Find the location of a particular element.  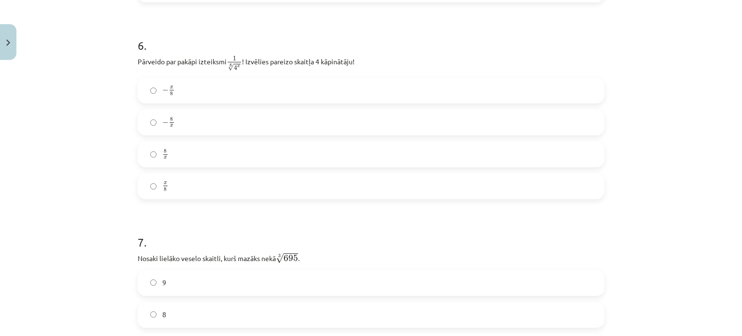

input: 9 is located at coordinates (153, 282).